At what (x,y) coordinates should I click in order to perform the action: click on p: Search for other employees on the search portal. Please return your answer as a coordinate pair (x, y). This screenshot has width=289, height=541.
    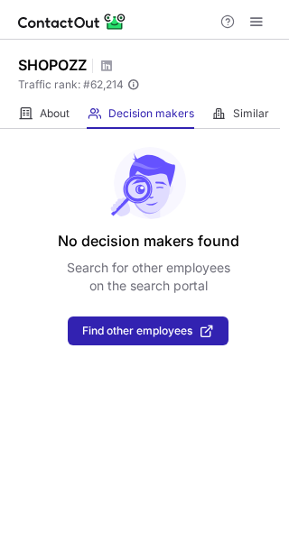
    Looking at the image, I should click on (148, 277).